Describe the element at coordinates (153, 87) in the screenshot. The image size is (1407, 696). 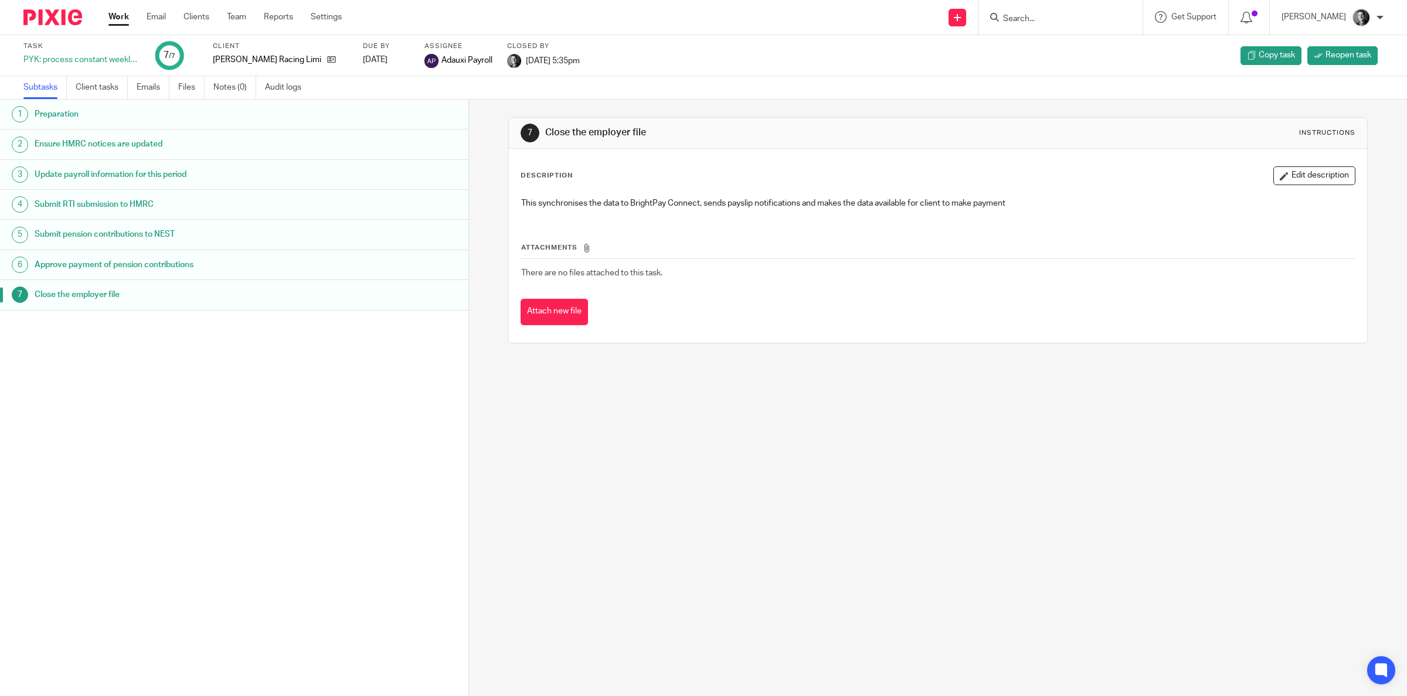
I see `a: Emails` at that location.